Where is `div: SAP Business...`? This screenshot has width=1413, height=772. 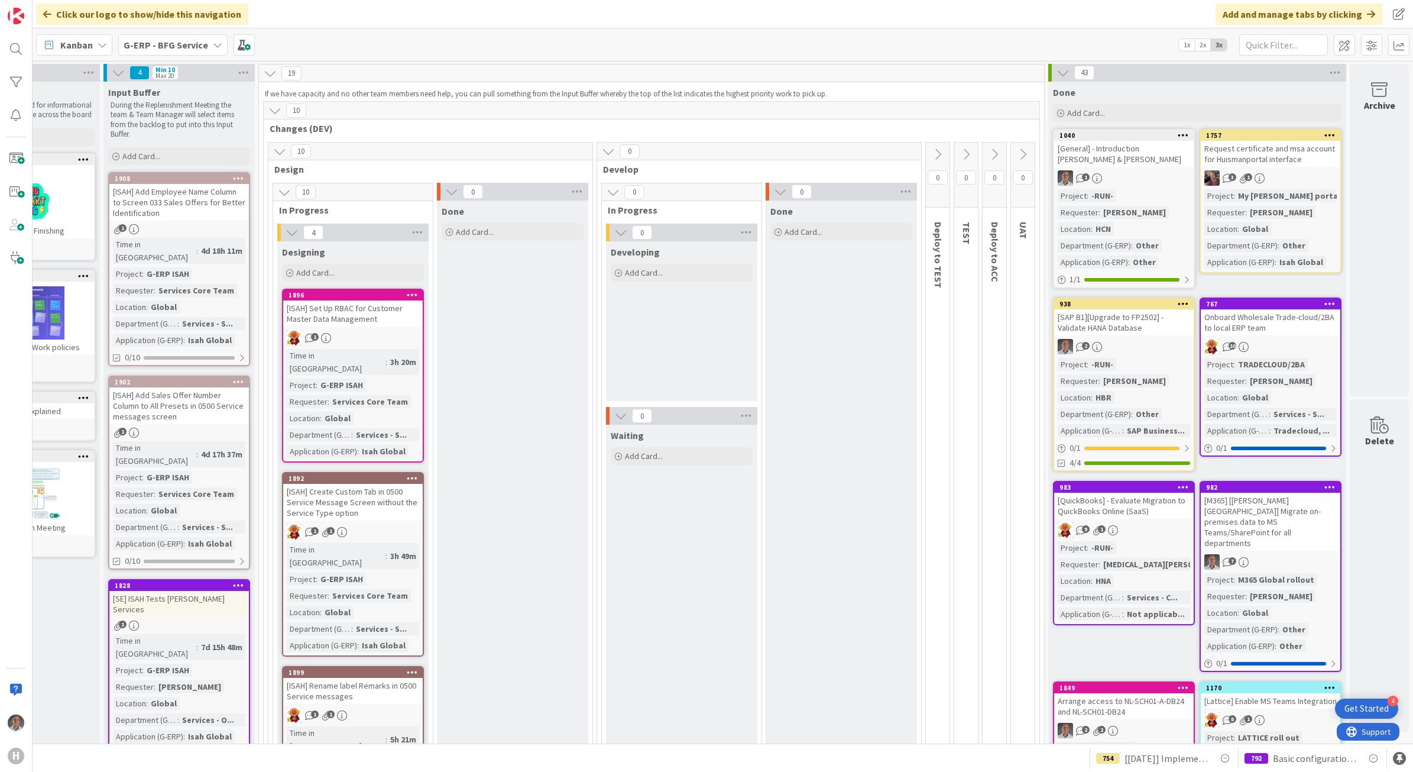
div: SAP Business... is located at coordinates (1156, 430).